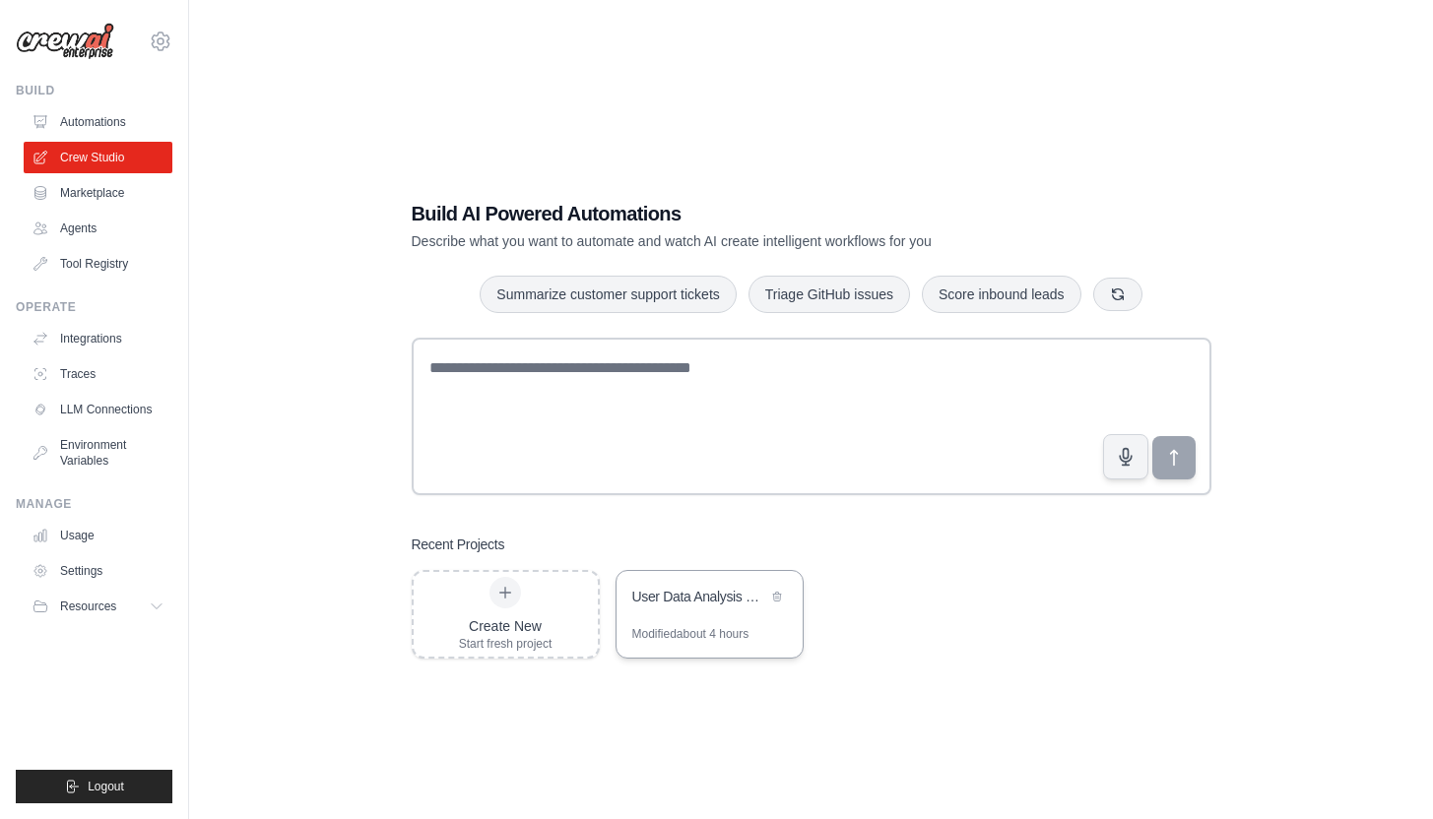 This screenshot has height=819, width=1433. I want to click on button: Get new suggestions, so click(1118, 294).